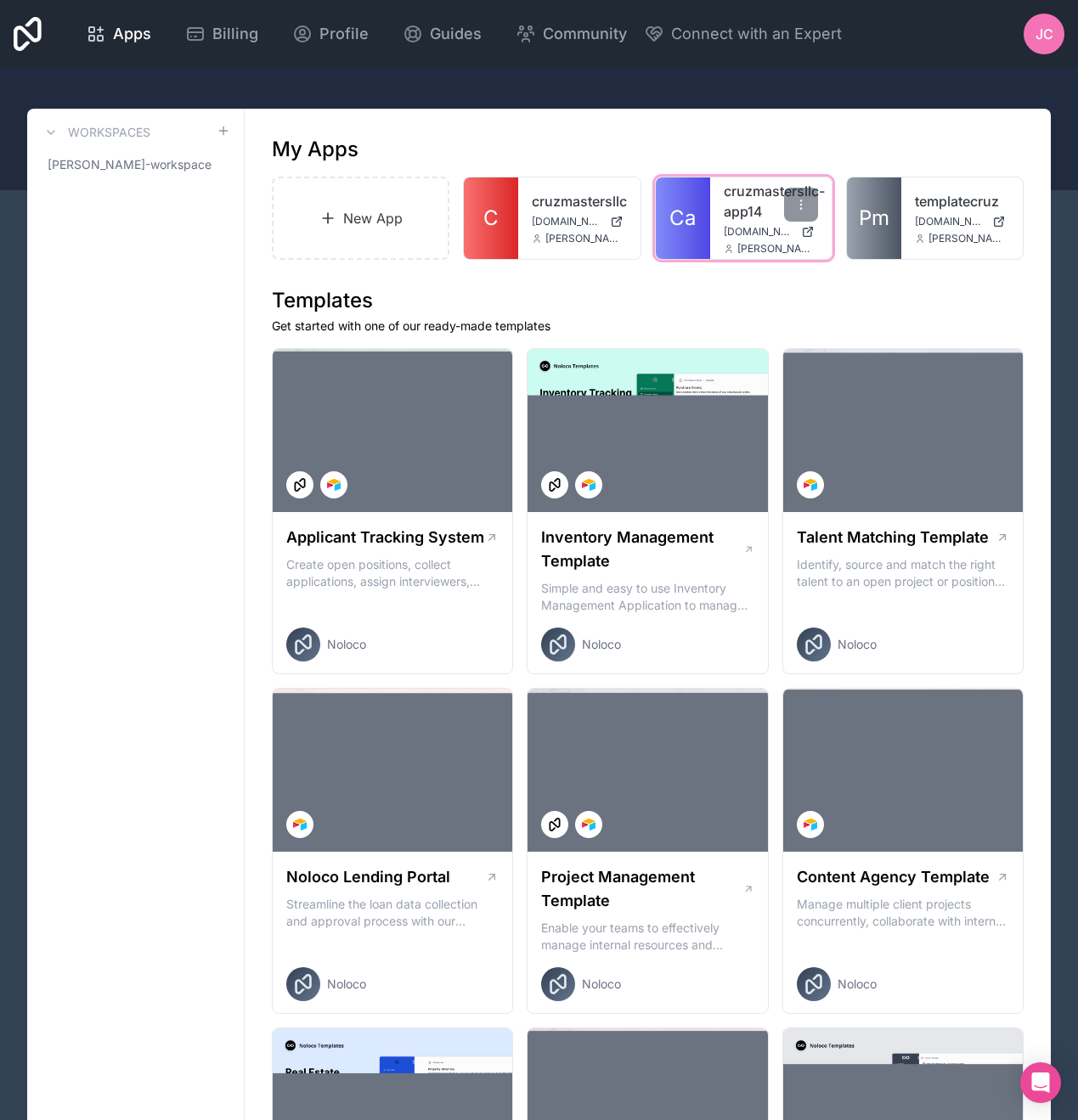  Describe the element at coordinates (641, 890) in the screenshot. I see `h1: Project Management Template` at that location.